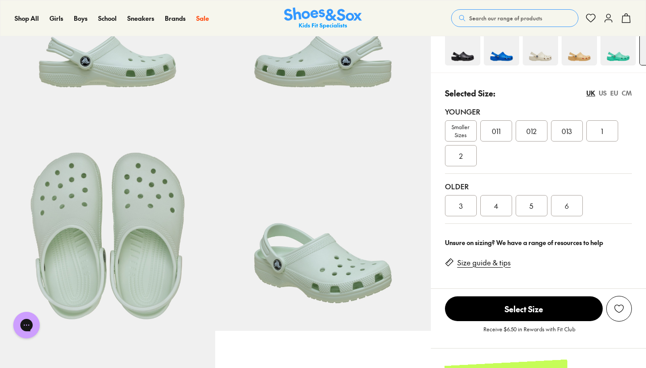 This screenshot has height=368, width=646. Describe the element at coordinates (463, 48) in the screenshot. I see `img: 4-493676_1` at that location.